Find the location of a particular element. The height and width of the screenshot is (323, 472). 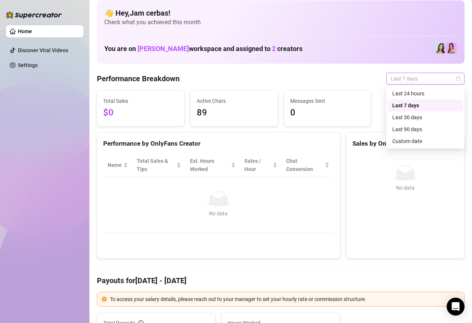

span: 0 is located at coordinates (328, 113).